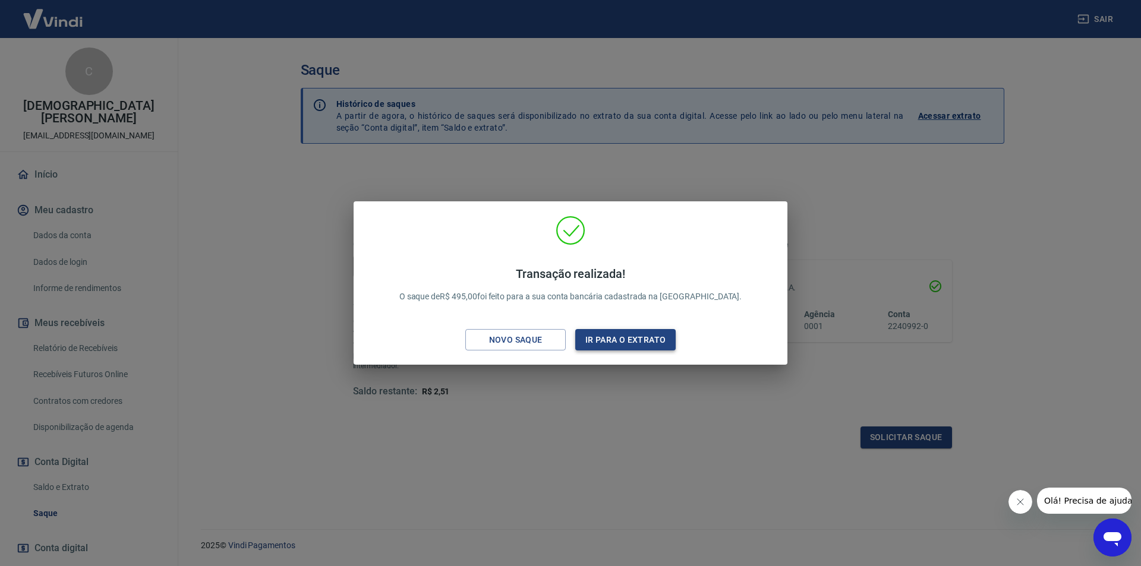 Image resolution: width=1141 pixels, height=566 pixels. Describe the element at coordinates (516, 340) in the screenshot. I see `div: Novo saque` at that location.